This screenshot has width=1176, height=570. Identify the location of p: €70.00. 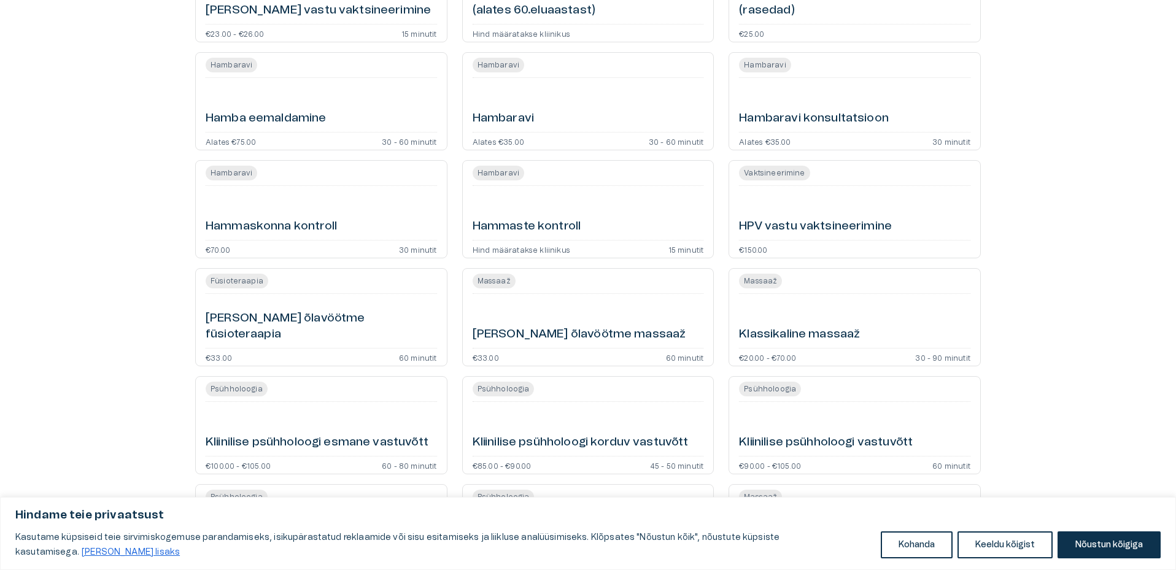
(218, 249).